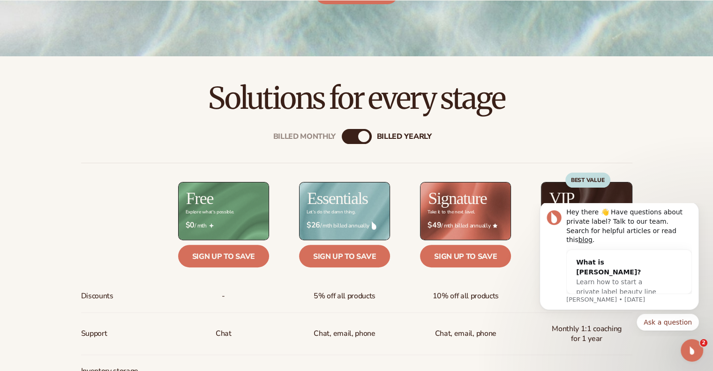  I want to click on h2: Free, so click(200, 198).